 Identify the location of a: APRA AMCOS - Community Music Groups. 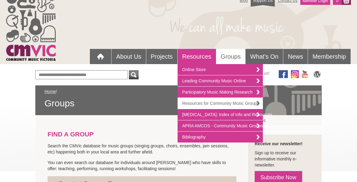
(220, 126).